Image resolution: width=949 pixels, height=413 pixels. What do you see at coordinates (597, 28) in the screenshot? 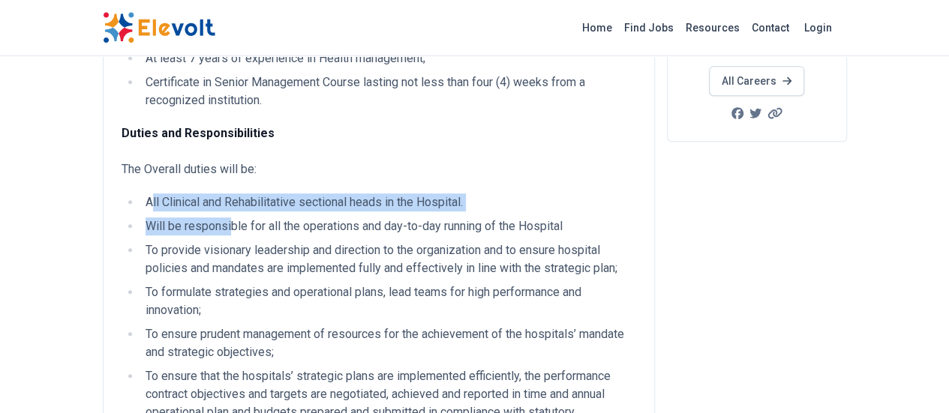
I see `a: Home` at bounding box center [597, 28].